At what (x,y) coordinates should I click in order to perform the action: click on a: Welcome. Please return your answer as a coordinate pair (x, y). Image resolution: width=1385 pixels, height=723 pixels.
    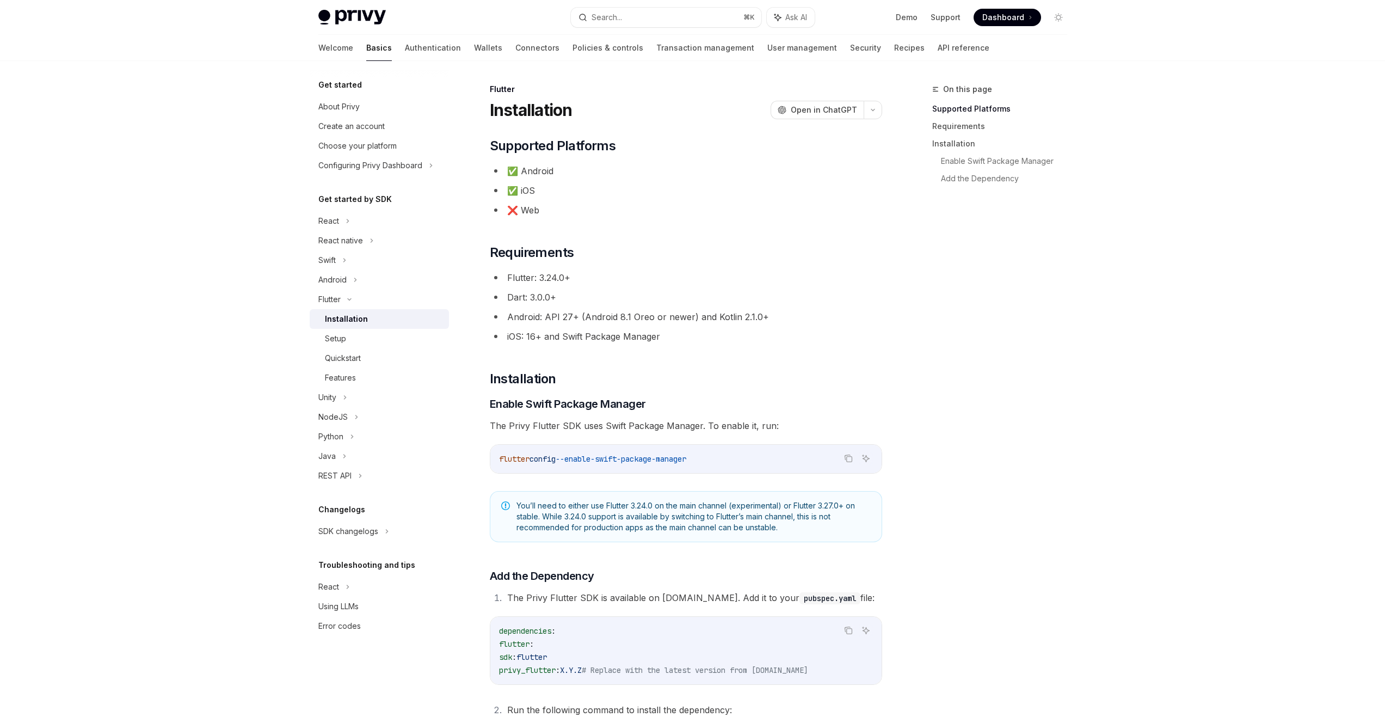
    Looking at the image, I should click on (336, 48).